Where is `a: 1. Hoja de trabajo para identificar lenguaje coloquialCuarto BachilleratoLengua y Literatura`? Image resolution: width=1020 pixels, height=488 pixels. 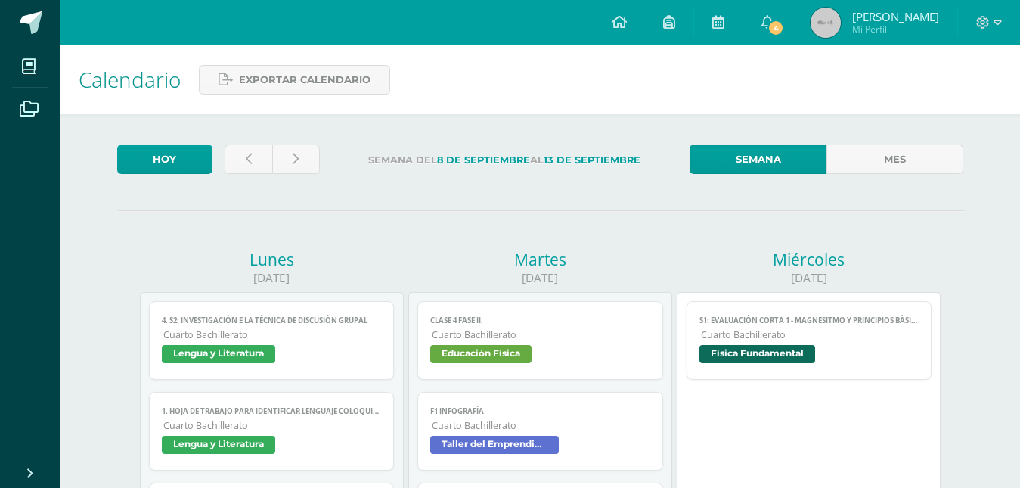 a: 1. Hoja de trabajo para identificar lenguaje coloquialCuarto BachilleratoLengua y Literatura is located at coordinates (272, 431).